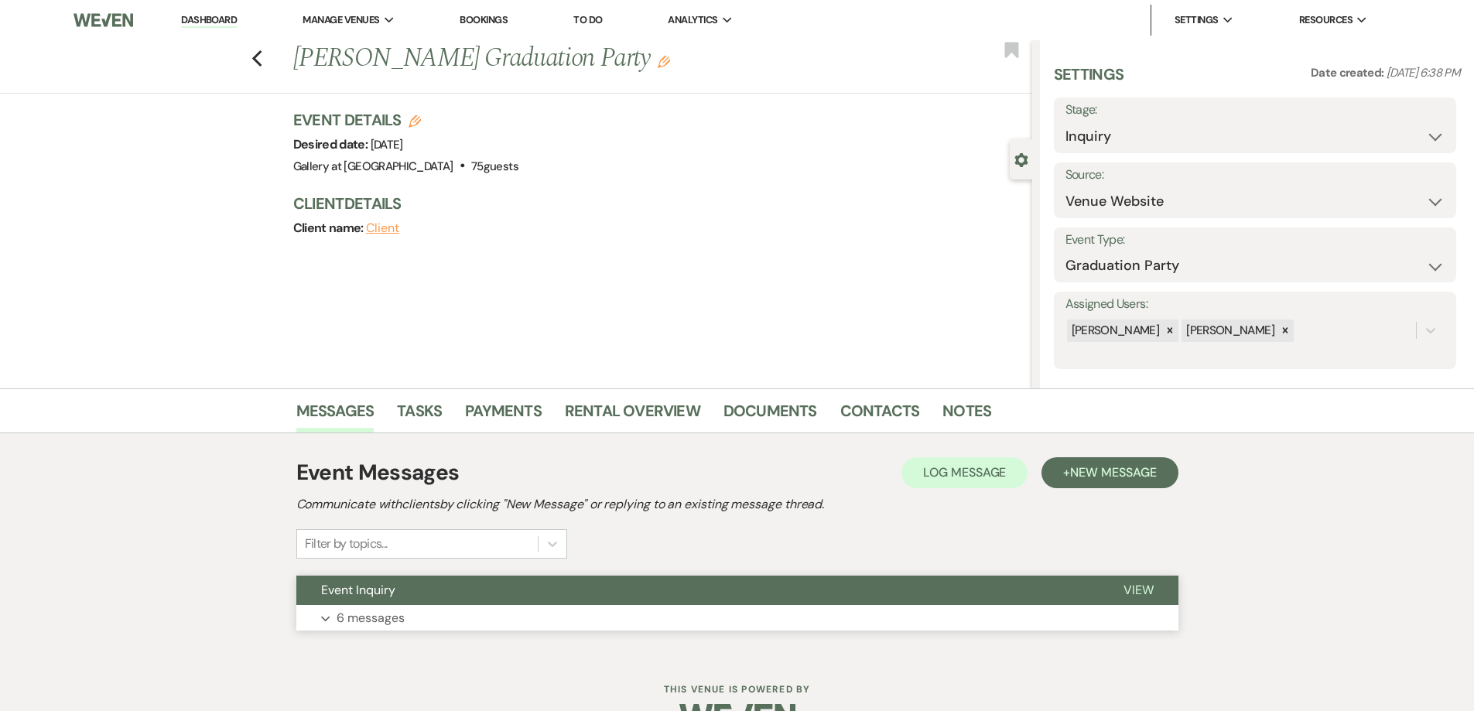 The width and height of the screenshot is (1474, 711). I want to click on a: Documents, so click(770, 416).